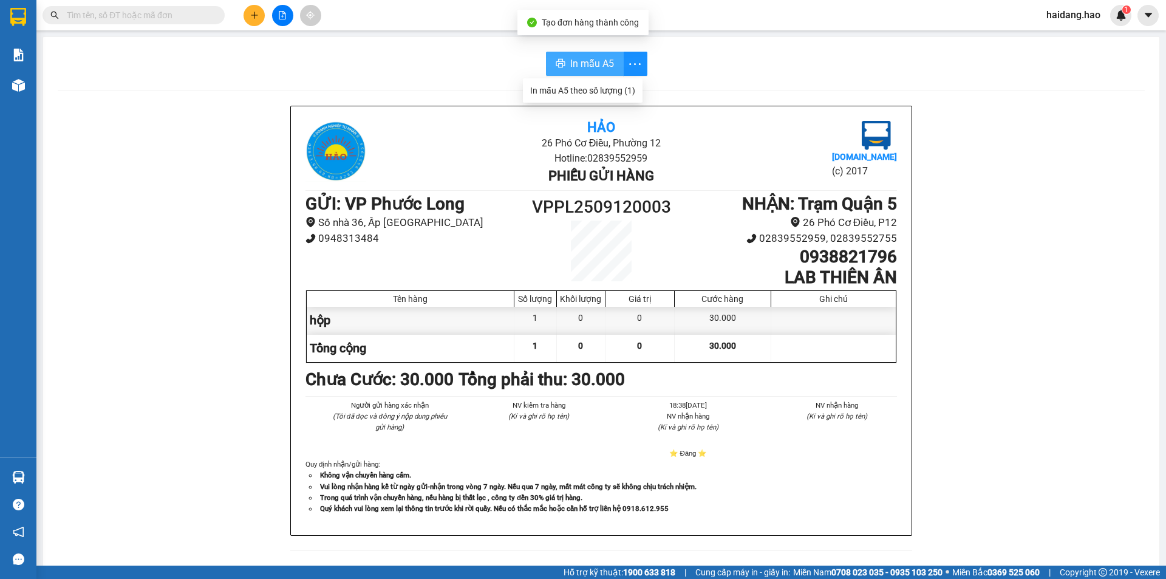 The height and width of the screenshot is (579, 1166). Describe the element at coordinates (254, 15) in the screenshot. I see `button: plus` at that location.